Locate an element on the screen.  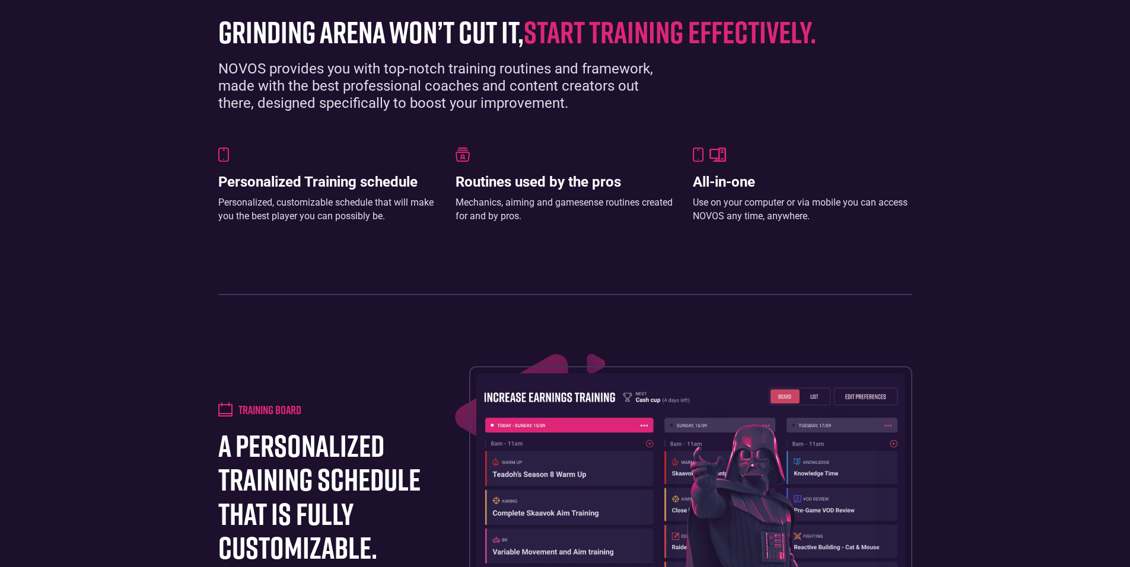
div: Use on your computer or via mobile you can access NOVOS any time, anywhere. is located at coordinates (802, 209).